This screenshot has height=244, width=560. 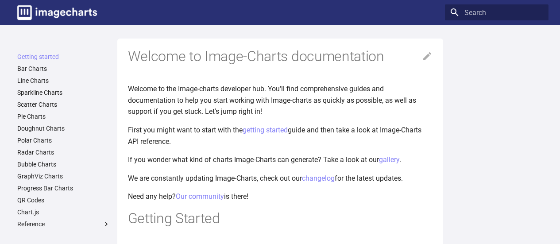 I want to click on a: Polar Charts, so click(x=64, y=140).